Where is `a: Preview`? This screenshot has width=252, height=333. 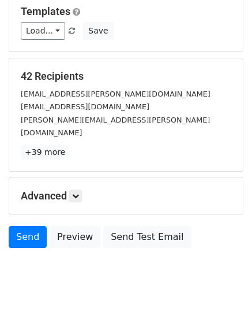 a: Preview is located at coordinates (75, 237).